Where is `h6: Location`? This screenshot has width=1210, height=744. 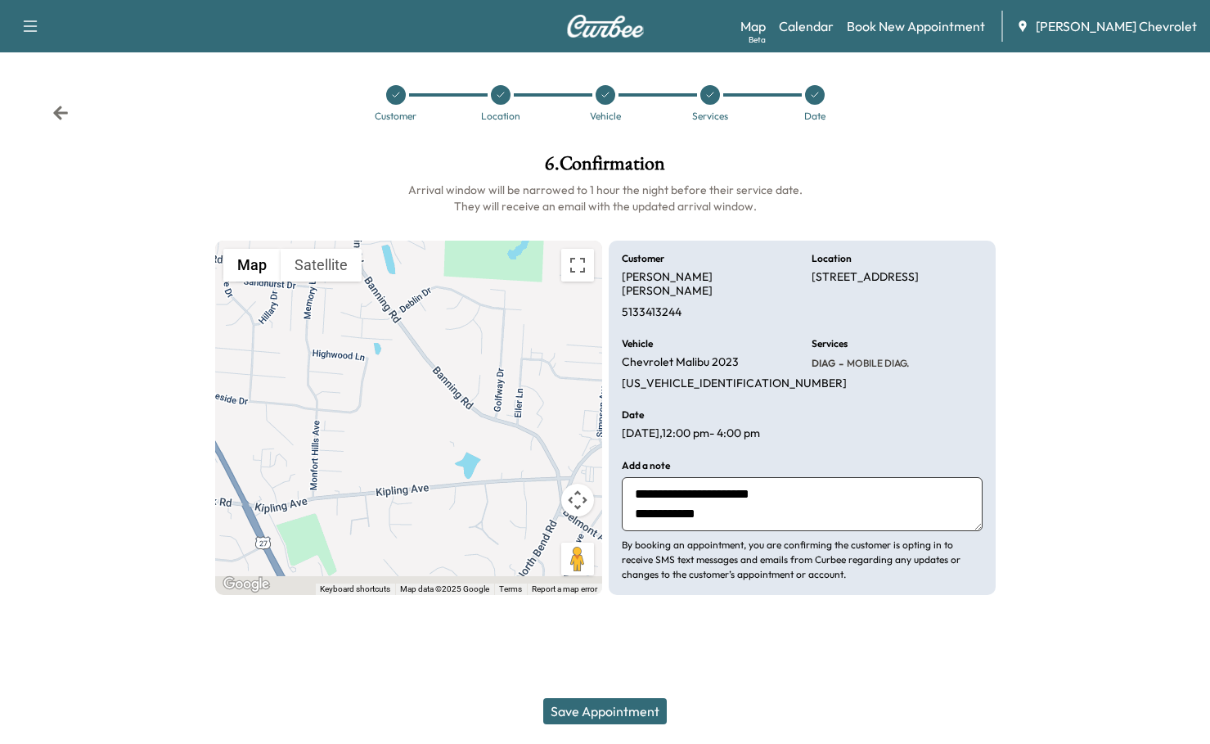 h6: Location is located at coordinates (831, 259).